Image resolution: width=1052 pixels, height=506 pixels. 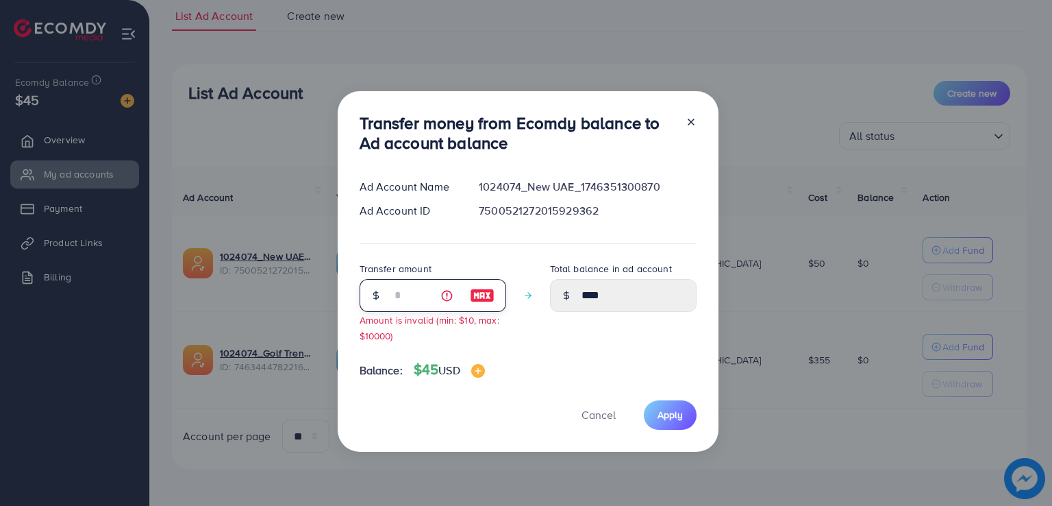 What do you see at coordinates (599, 414) in the screenshot?
I see `span: Cancel` at bounding box center [599, 414].